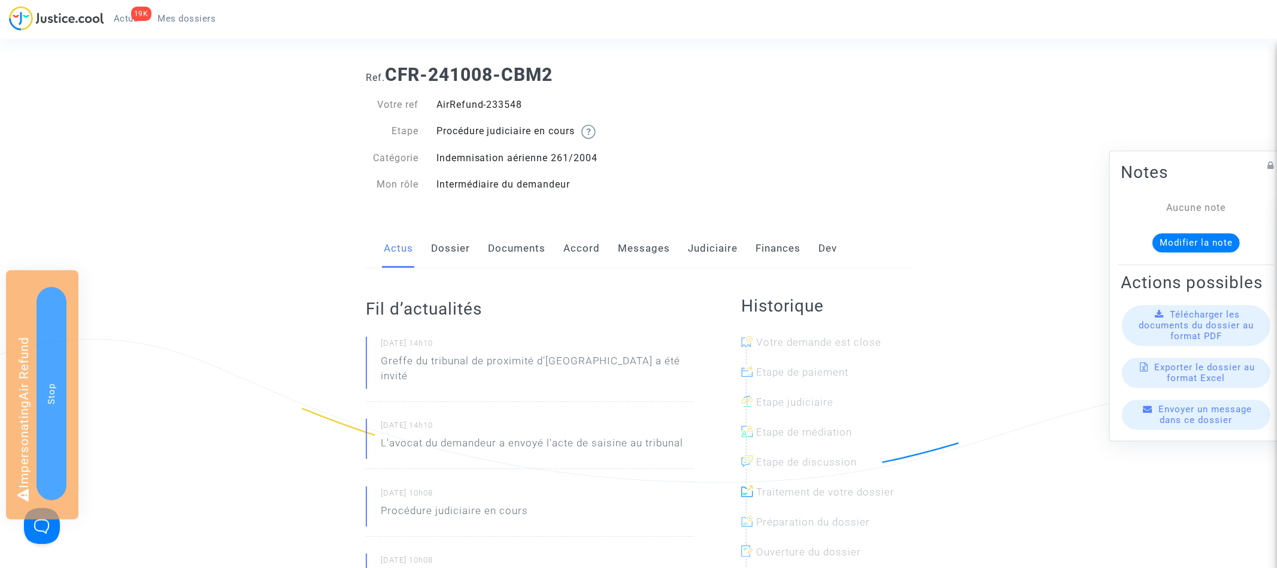  I want to click on h2: Historique, so click(826, 305).